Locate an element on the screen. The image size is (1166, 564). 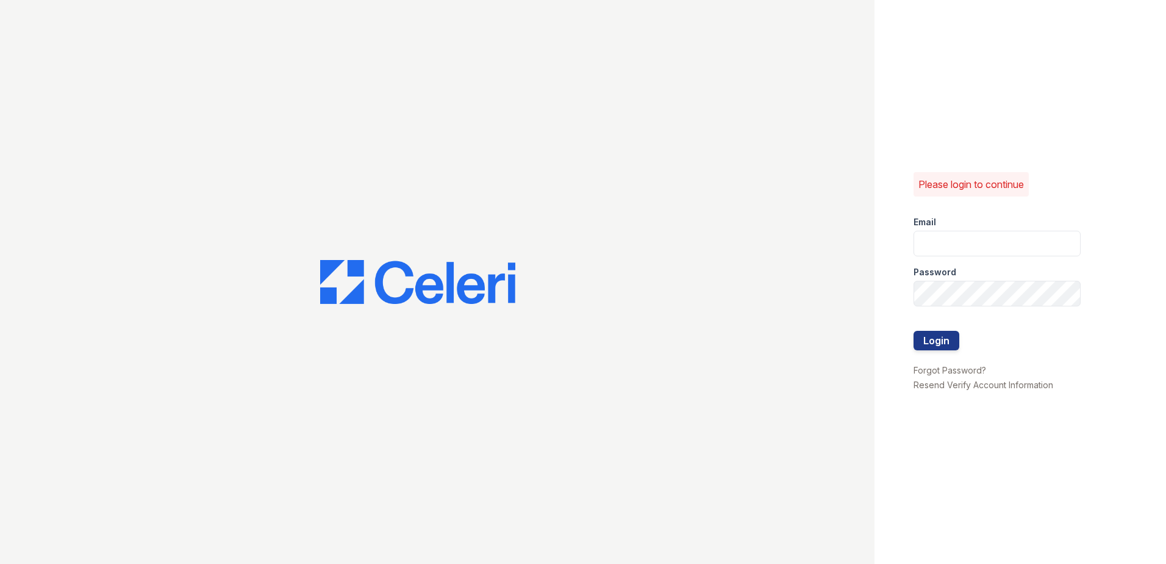
label: Password is located at coordinates (935, 272).